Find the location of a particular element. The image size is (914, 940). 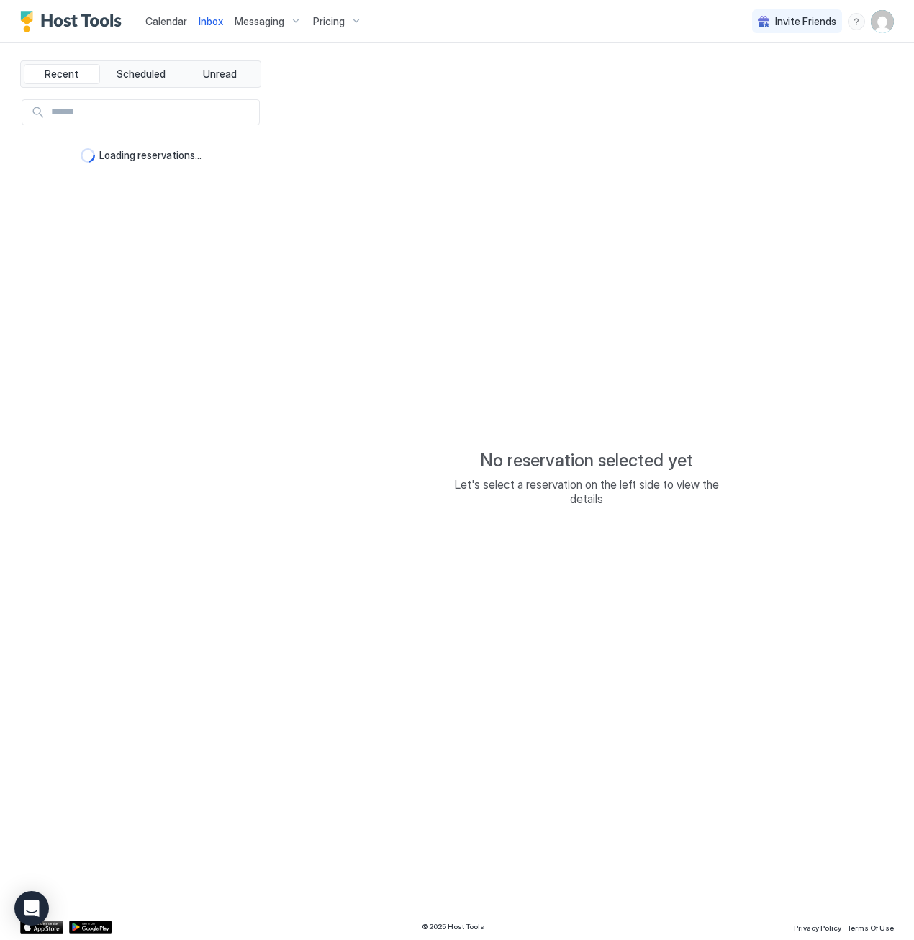

button: Scheduled is located at coordinates (141, 74).